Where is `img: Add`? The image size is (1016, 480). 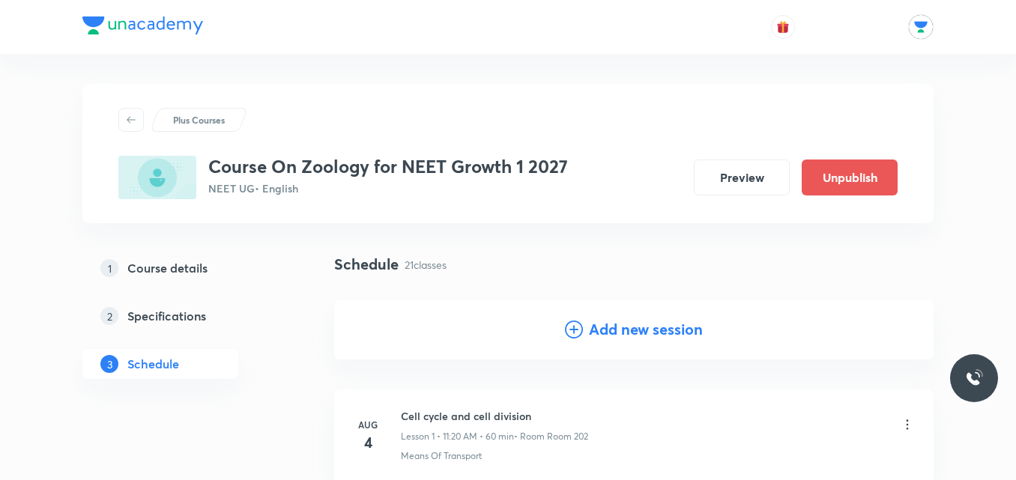 img: Add is located at coordinates (904, 330).